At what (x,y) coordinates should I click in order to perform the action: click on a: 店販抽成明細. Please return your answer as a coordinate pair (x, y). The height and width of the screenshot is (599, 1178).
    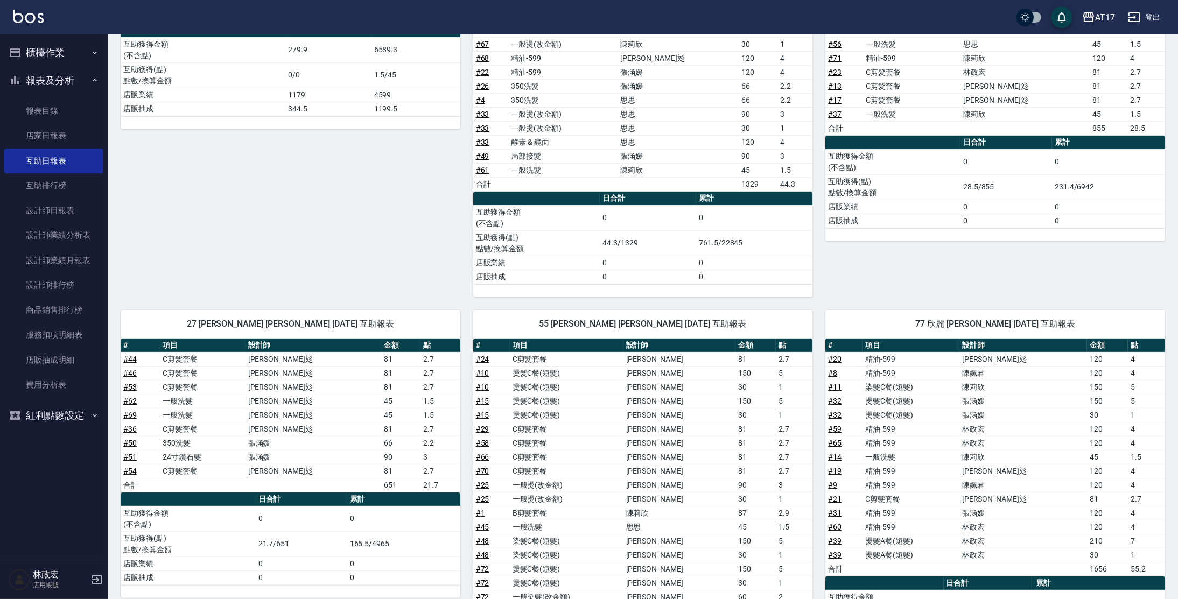
    Looking at the image, I should click on (54, 360).